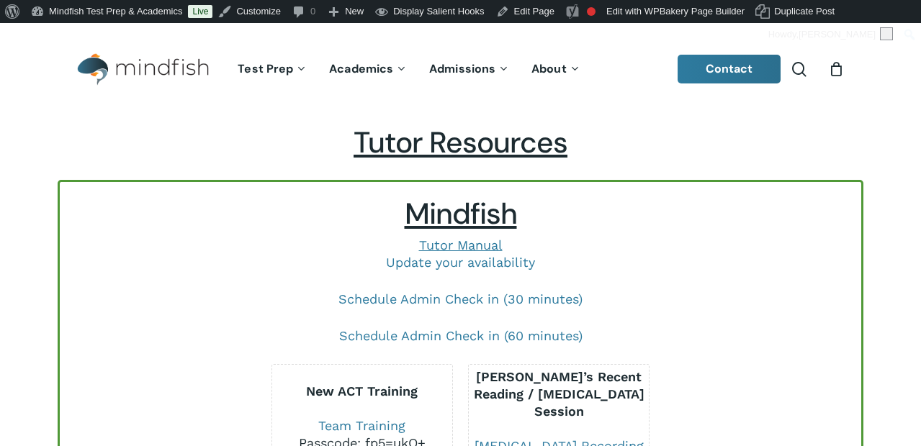  What do you see at coordinates (460, 299) in the screenshot?
I see `a: Schedule Admin Check in (30 minutes)` at bounding box center [460, 299].